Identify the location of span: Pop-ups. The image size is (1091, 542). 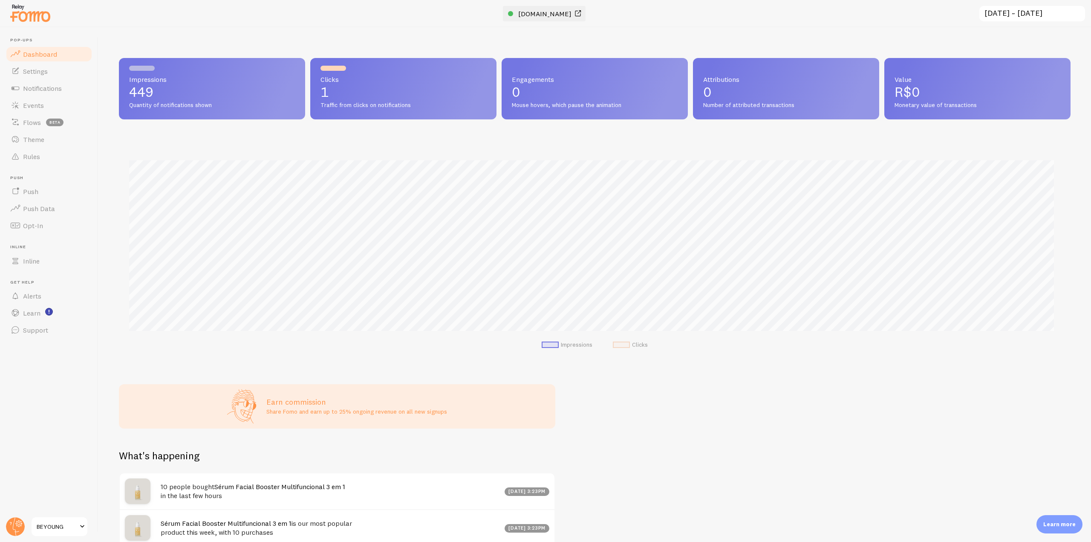
(52, 40).